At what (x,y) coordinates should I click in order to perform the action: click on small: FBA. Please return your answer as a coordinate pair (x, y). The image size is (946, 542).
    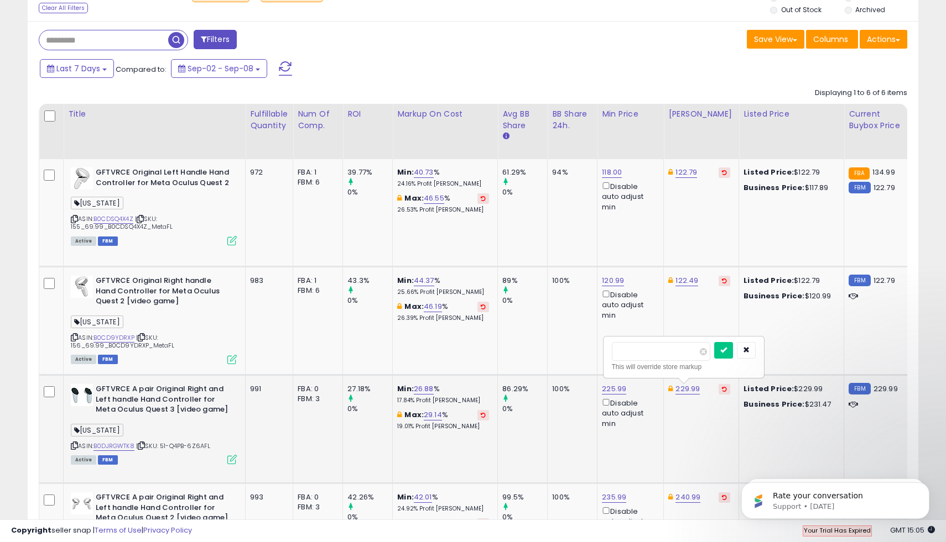
    Looking at the image, I should click on (858, 174).